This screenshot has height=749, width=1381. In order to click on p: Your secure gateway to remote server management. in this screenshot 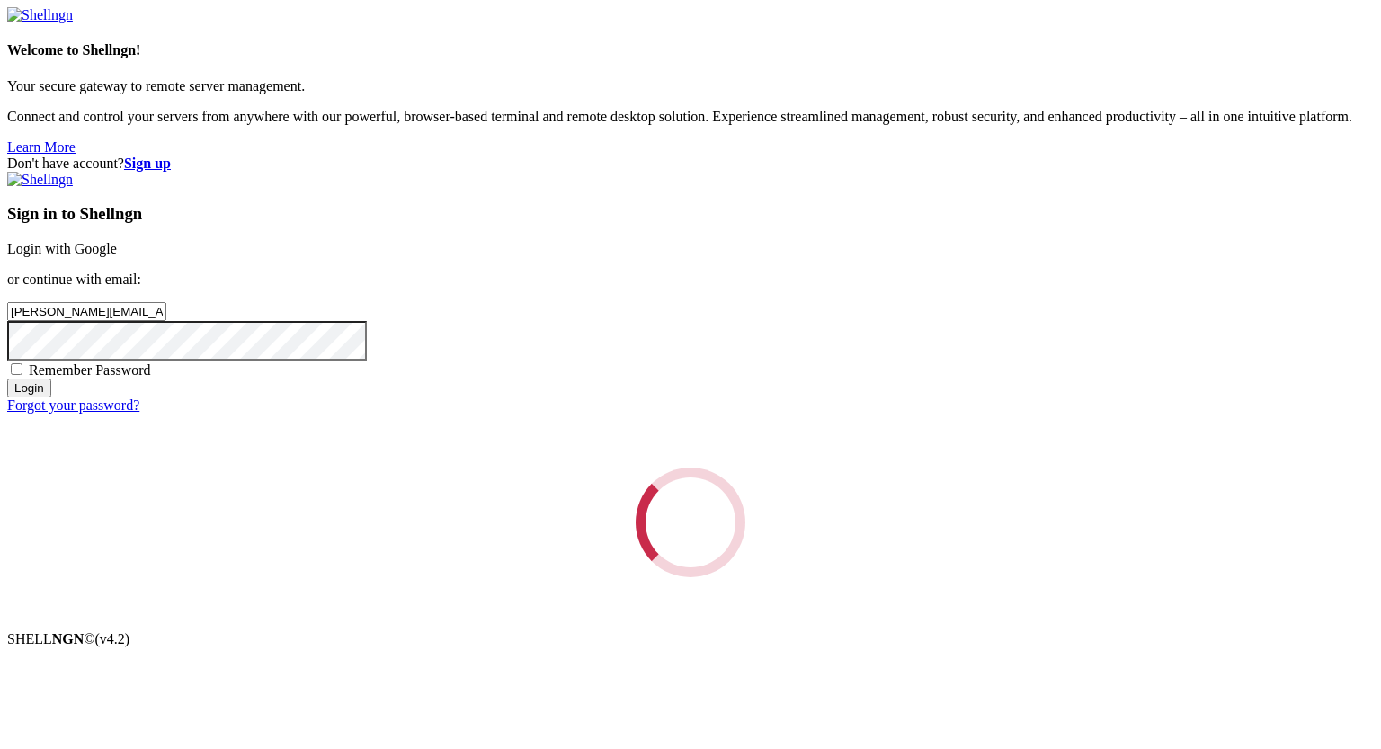, I will do `click(690, 86)`.